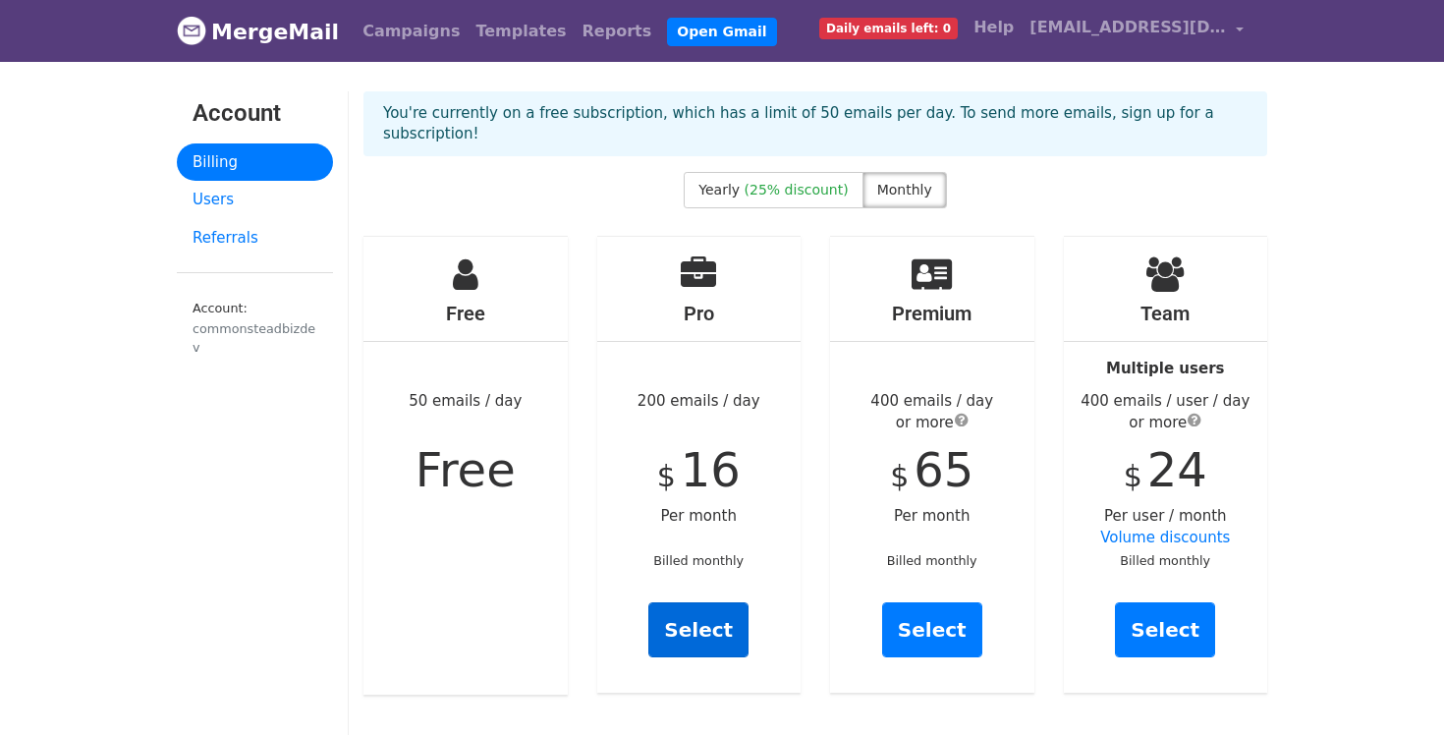  Describe the element at coordinates (411, 31) in the screenshot. I see `a: Campaigns` at that location.